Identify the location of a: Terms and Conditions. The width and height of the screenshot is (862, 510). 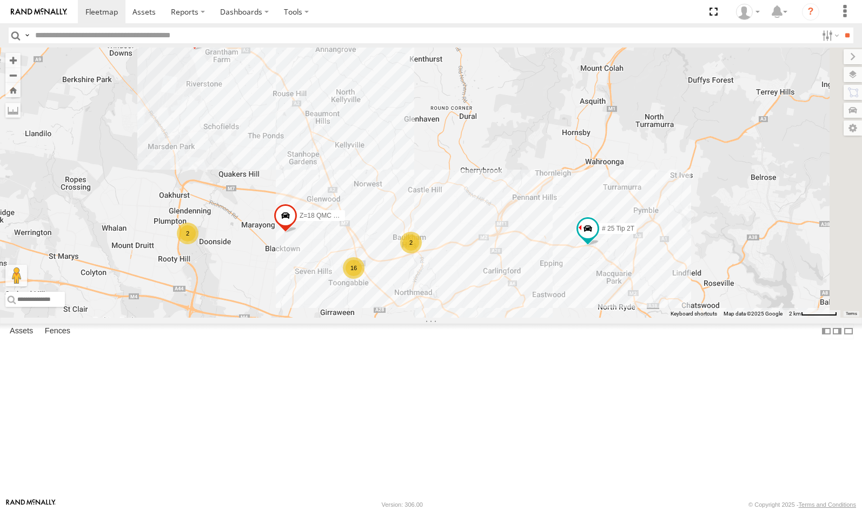
(827, 505).